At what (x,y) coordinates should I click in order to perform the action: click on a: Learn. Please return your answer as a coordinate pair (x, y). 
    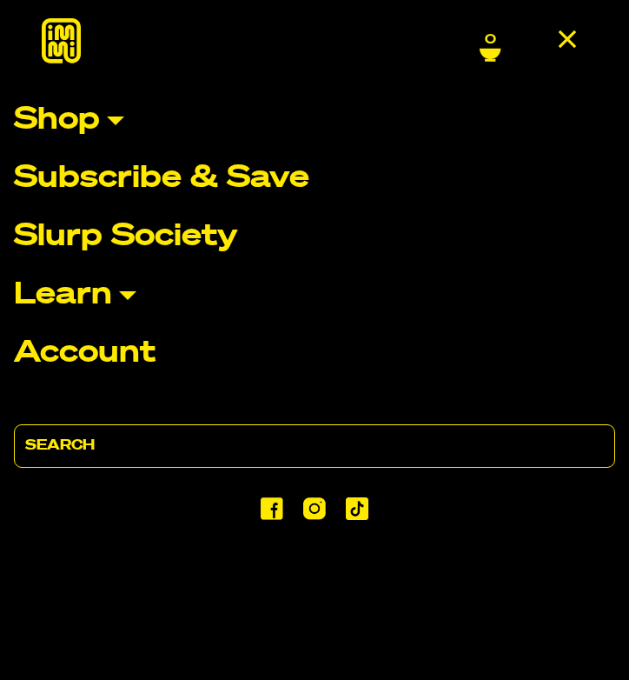
    Looking at the image, I should click on (315, 295).